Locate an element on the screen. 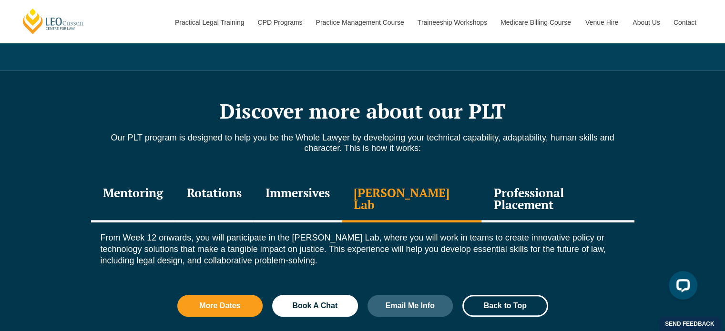 The height and width of the screenshot is (331, 725). button: Open LiveChat chat widget is located at coordinates (22, 18).